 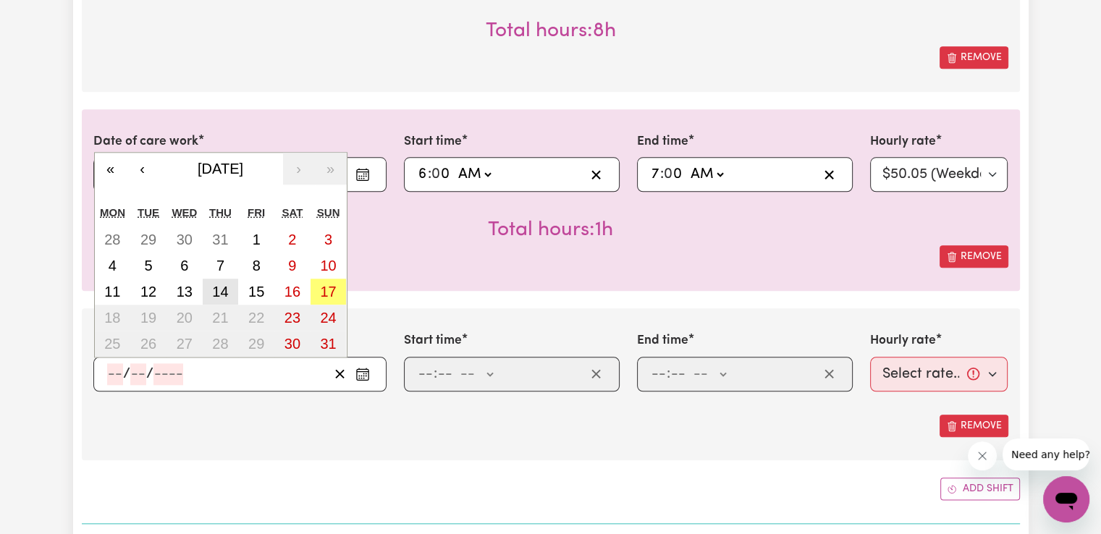 What do you see at coordinates (220, 344) in the screenshot?
I see `abbr: 28 August 2025` at bounding box center [220, 344].